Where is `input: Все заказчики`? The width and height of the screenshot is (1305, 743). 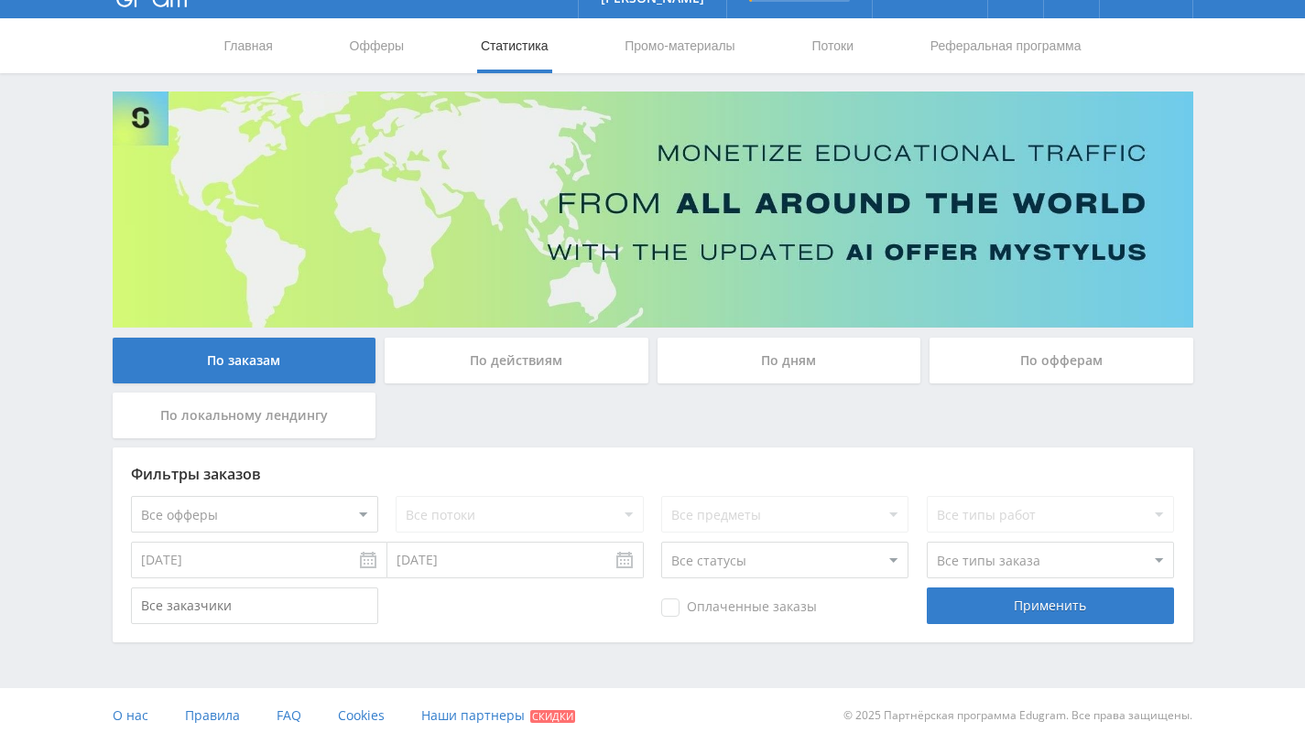 input: Все заказчики is located at coordinates (255, 606).